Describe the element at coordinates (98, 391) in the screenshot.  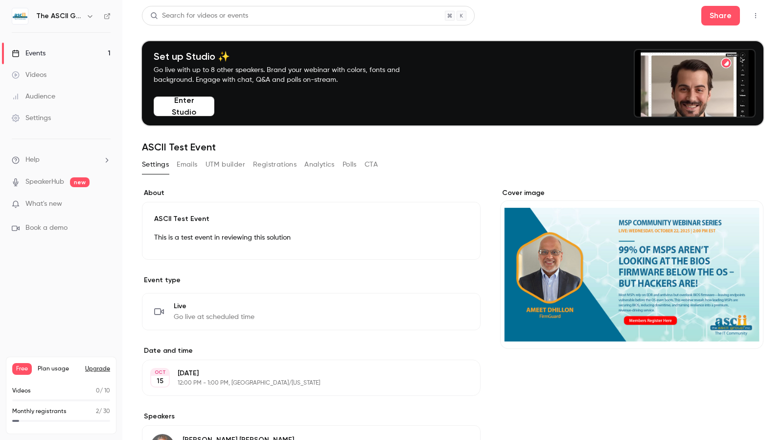
I see `span: 0` at that location.